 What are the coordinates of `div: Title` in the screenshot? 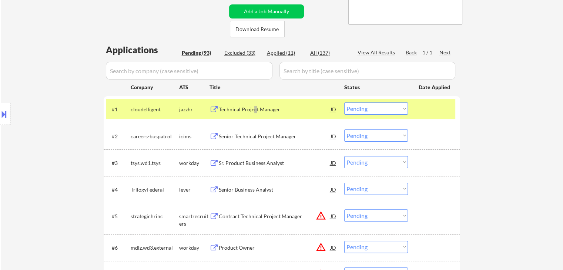 It's located at (273, 87).